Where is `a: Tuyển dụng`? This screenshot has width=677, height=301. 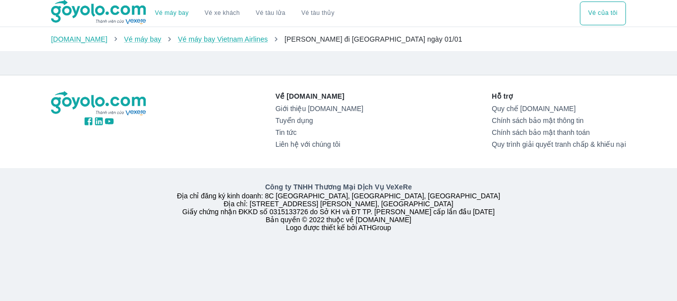
a: Tuyển dụng is located at coordinates (319, 120).